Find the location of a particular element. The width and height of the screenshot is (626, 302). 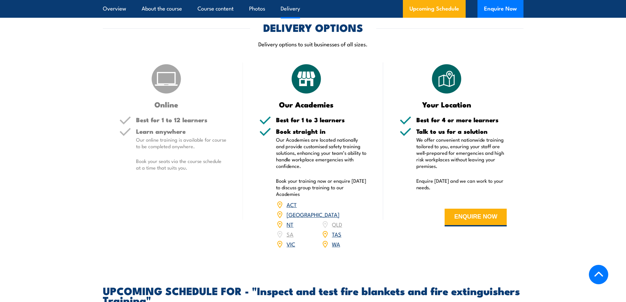

p: We offer convenient nationwide training tailored to you, ensuring your staff are well-prepared fo... is located at coordinates (462, 153).